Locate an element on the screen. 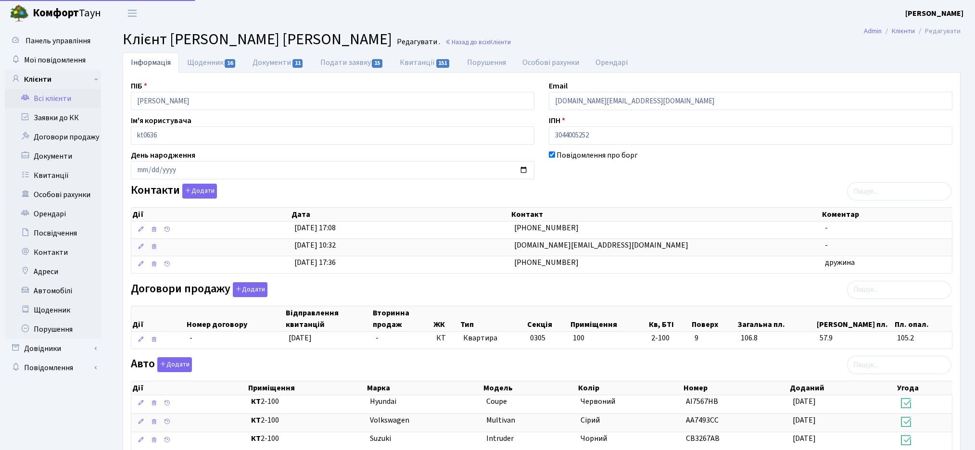 This screenshot has width=975, height=450. th: Тип is located at coordinates (492, 319).